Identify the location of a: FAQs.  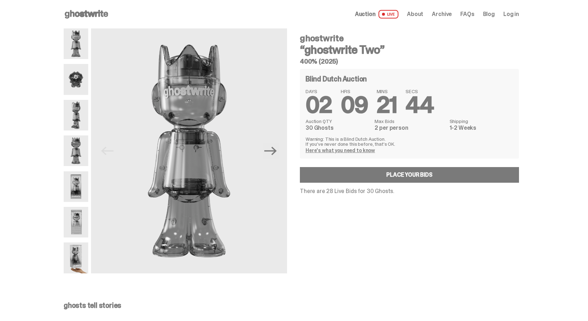
(467, 14).